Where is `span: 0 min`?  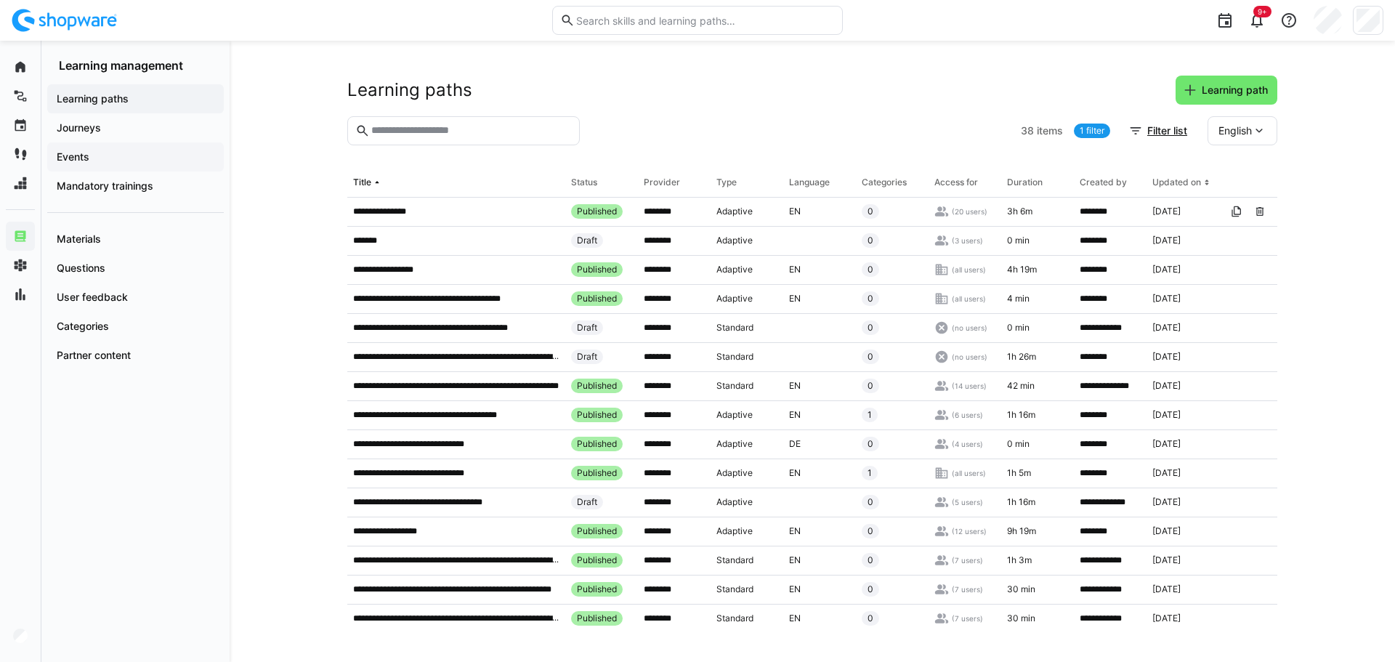 span: 0 min is located at coordinates (1018, 328).